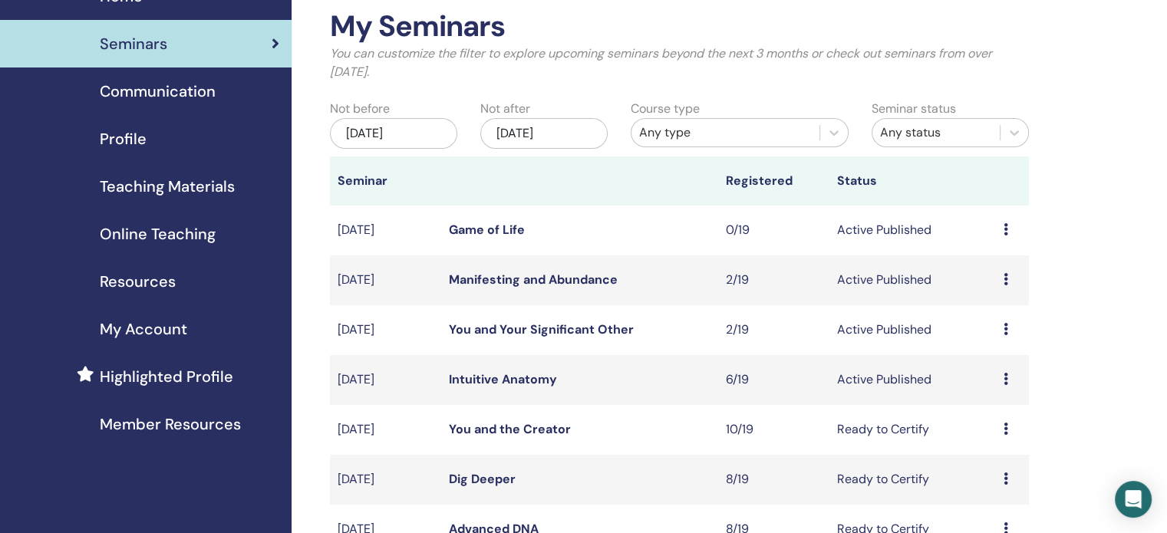 This screenshot has width=1167, height=533. What do you see at coordinates (360, 109) in the screenshot?
I see `label: Not before` at bounding box center [360, 109].